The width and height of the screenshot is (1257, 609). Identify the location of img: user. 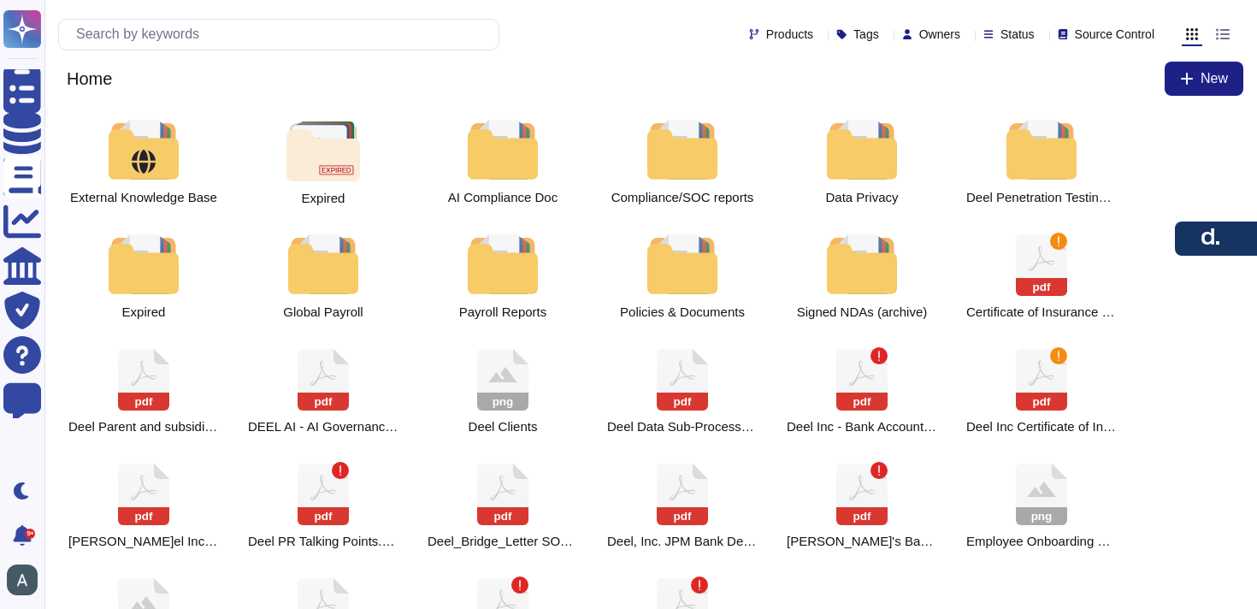
(22, 580).